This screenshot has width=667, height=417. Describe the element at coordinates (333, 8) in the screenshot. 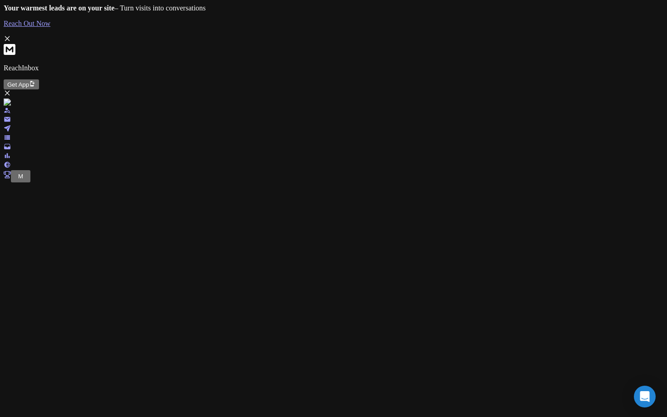

I see `p: – Turn visits into conversations` at that location.